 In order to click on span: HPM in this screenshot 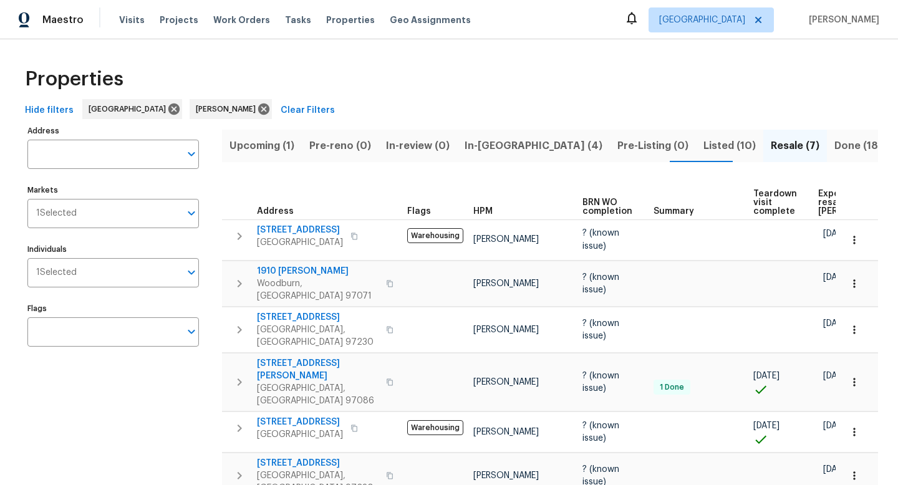, I will do `click(483, 211)`.